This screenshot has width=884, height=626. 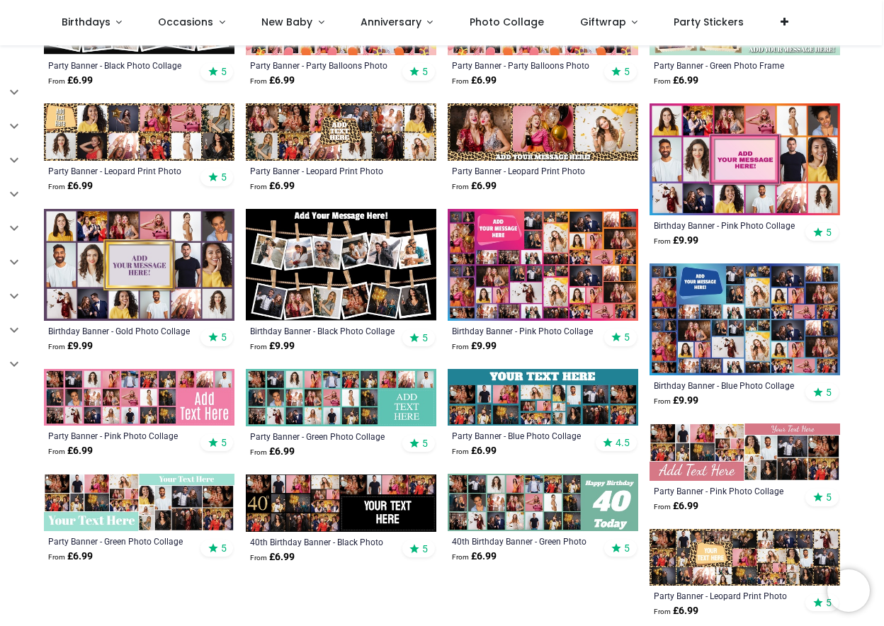 What do you see at coordinates (524, 435) in the screenshot?
I see `a: Party Banner - Blue Photo Collage` at bounding box center [524, 435].